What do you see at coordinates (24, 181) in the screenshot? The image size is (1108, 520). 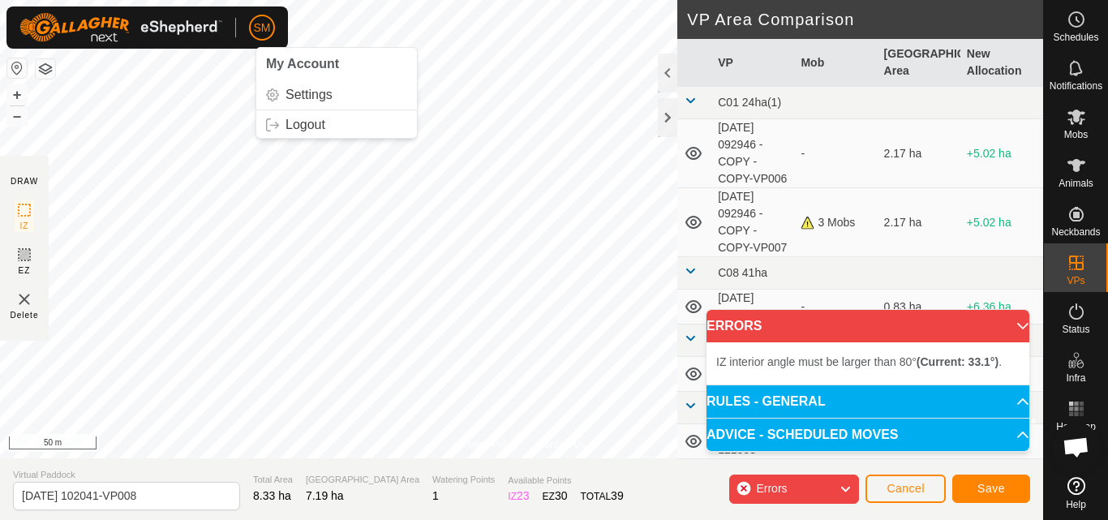 I see `div: DRAW` at bounding box center [24, 181].